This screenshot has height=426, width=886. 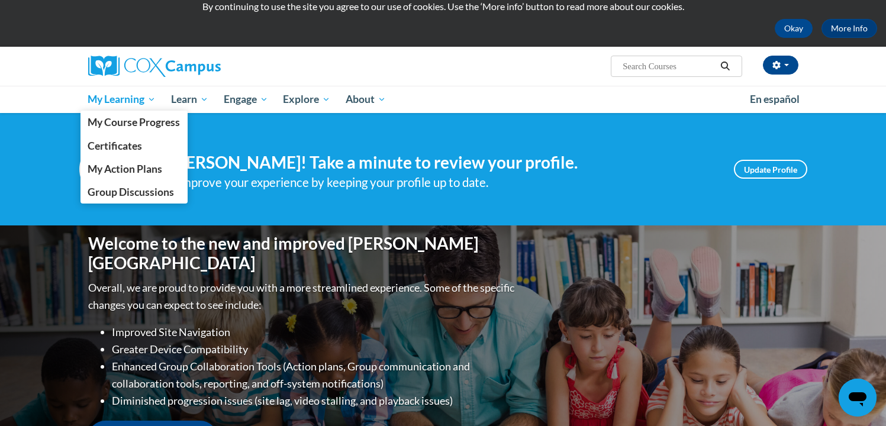 What do you see at coordinates (106, 169) in the screenshot?
I see `img: Profile Image` at bounding box center [106, 169].